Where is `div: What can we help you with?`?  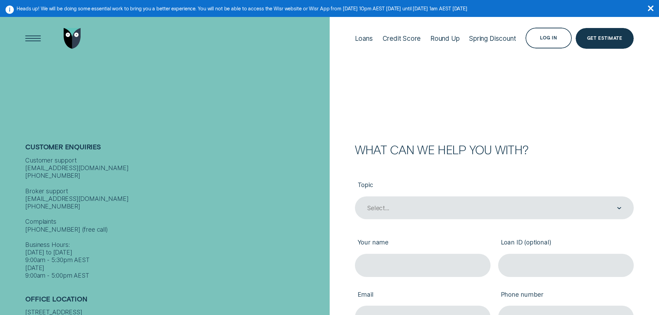 div: What can we help you with? is located at coordinates (495, 150).